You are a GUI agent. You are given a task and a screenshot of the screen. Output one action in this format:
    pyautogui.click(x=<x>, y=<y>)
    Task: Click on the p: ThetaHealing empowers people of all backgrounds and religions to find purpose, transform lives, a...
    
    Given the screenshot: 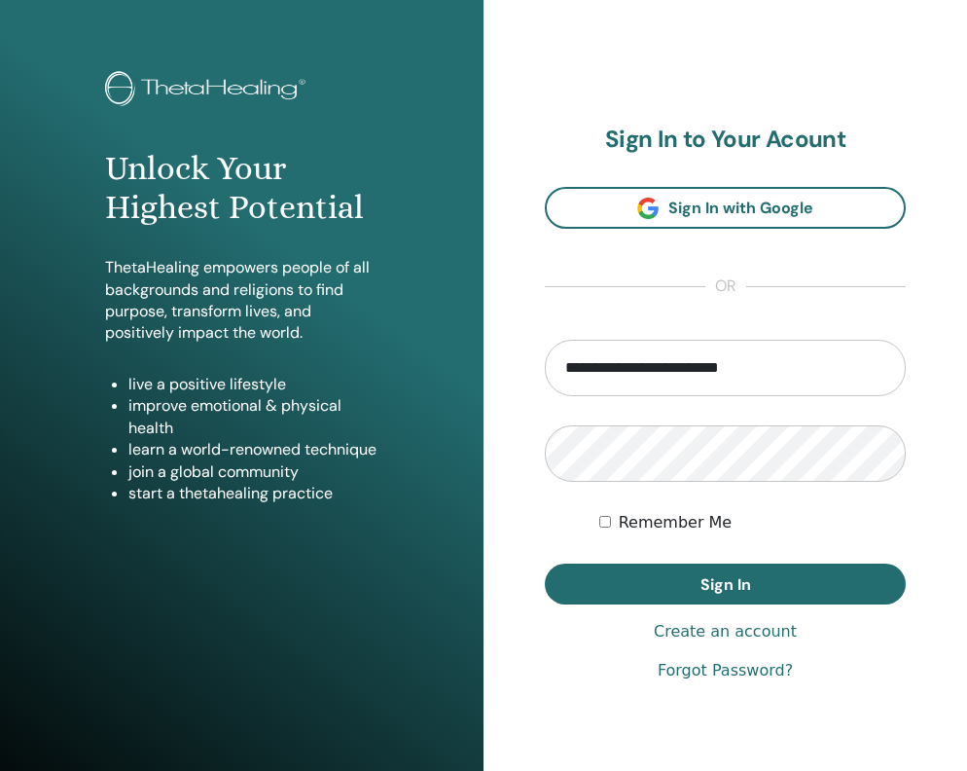 What is the action you would take?
    pyautogui.click(x=241, y=301)
    